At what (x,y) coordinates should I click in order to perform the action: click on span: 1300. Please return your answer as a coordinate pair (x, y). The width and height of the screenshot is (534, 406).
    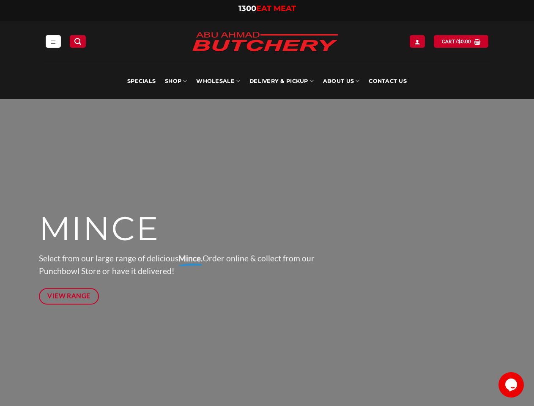
    Looking at the image, I should click on (248, 8).